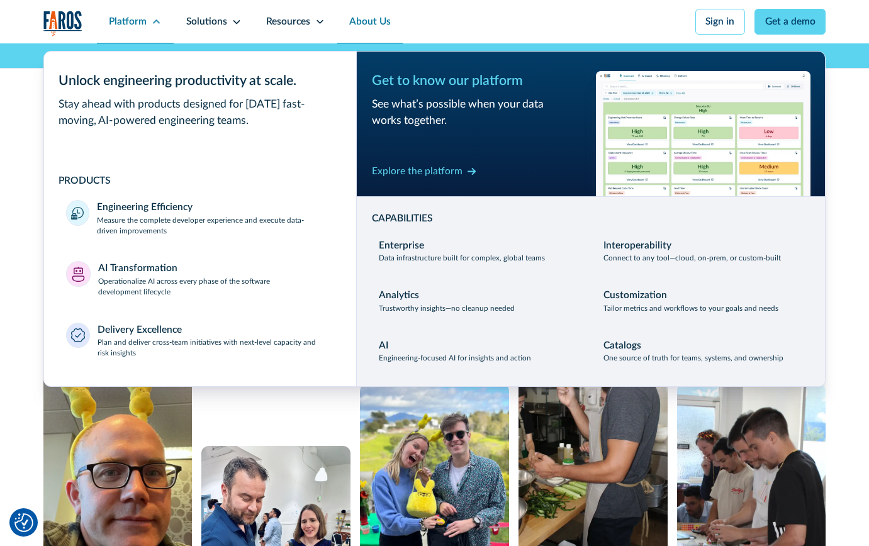 This screenshot has height=546, width=869. I want to click on div: Enterprise, so click(402, 245).